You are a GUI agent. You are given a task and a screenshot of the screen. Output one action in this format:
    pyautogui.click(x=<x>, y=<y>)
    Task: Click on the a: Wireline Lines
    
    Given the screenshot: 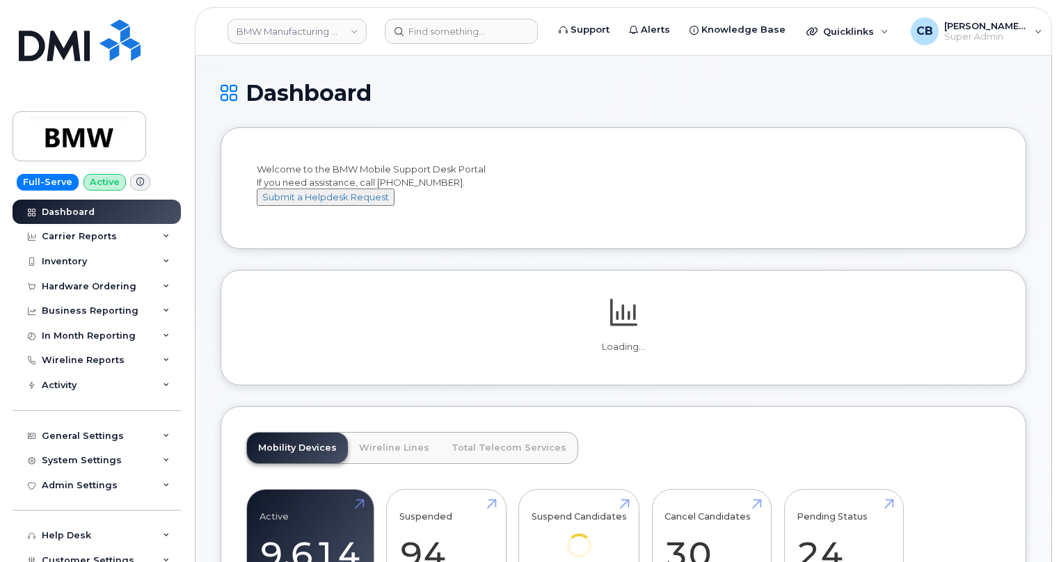 What is the action you would take?
    pyautogui.click(x=394, y=448)
    